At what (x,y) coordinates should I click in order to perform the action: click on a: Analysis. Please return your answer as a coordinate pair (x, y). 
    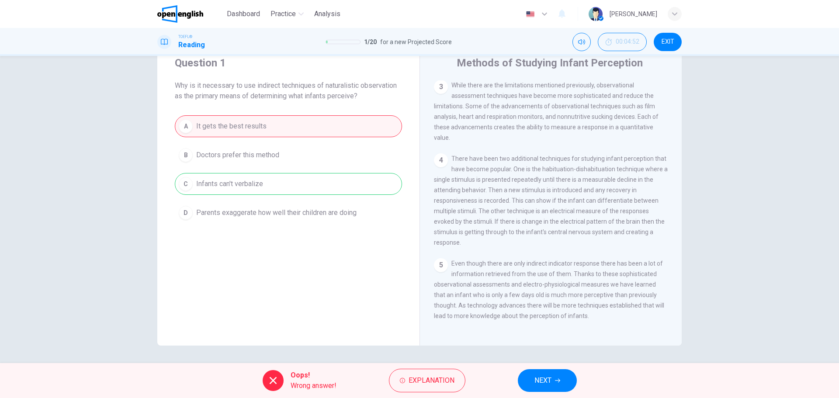
    Looking at the image, I should click on (327, 14).